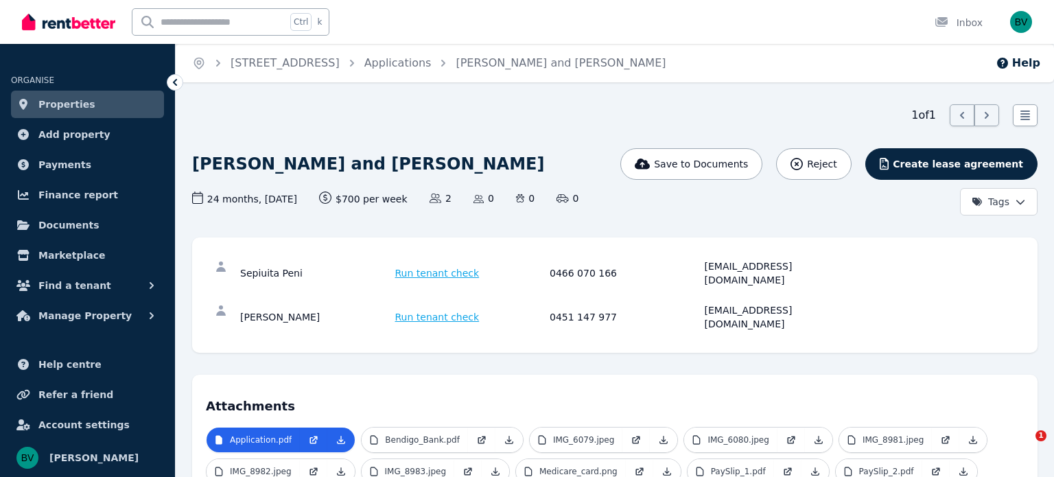 The width and height of the screenshot is (1054, 477). Describe the element at coordinates (84, 425) in the screenshot. I see `span: Account settings` at that location.